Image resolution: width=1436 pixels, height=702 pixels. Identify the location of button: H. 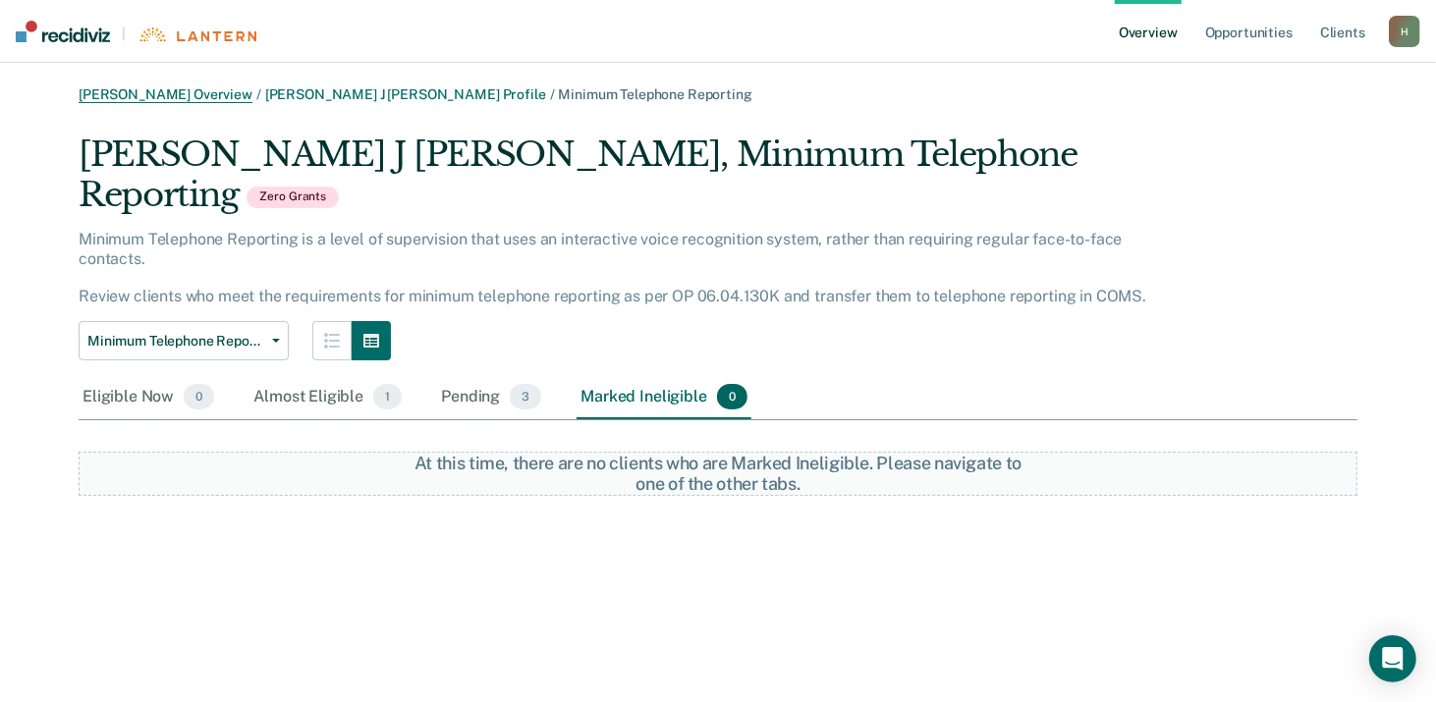
(1404, 31).